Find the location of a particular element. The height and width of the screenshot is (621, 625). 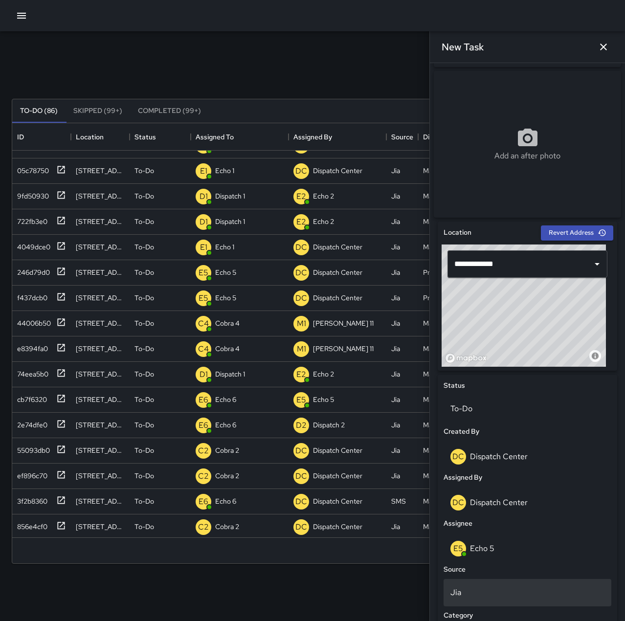

p: Dispatch 1 is located at coordinates (230, 222).